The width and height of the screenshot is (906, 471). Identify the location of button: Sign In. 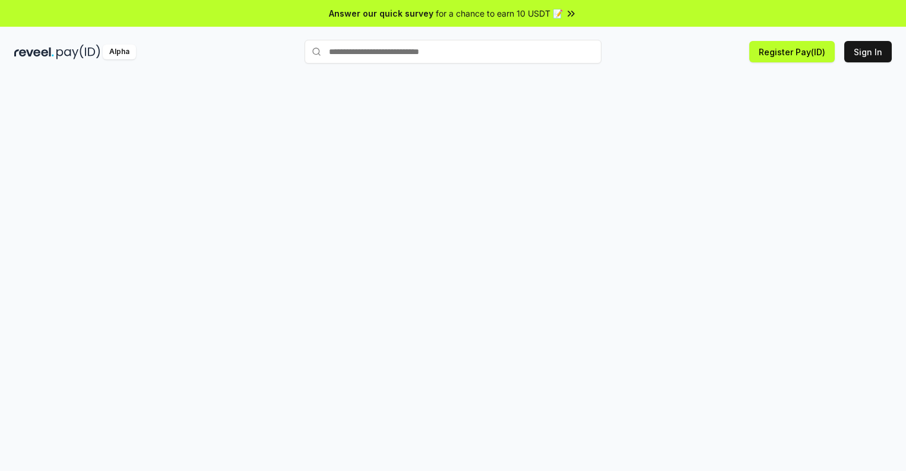
(868, 52).